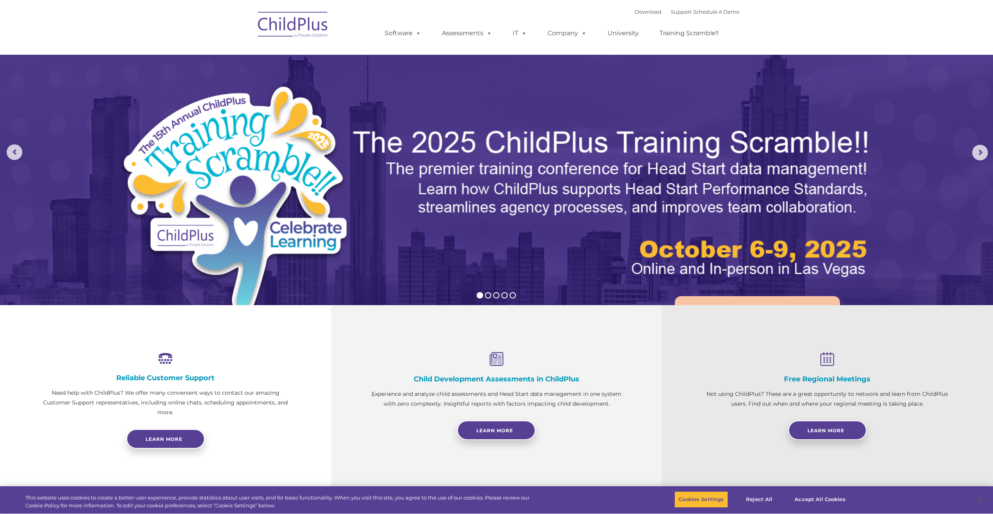  Describe the element at coordinates (981, 500) in the screenshot. I see `button: Close` at that location.